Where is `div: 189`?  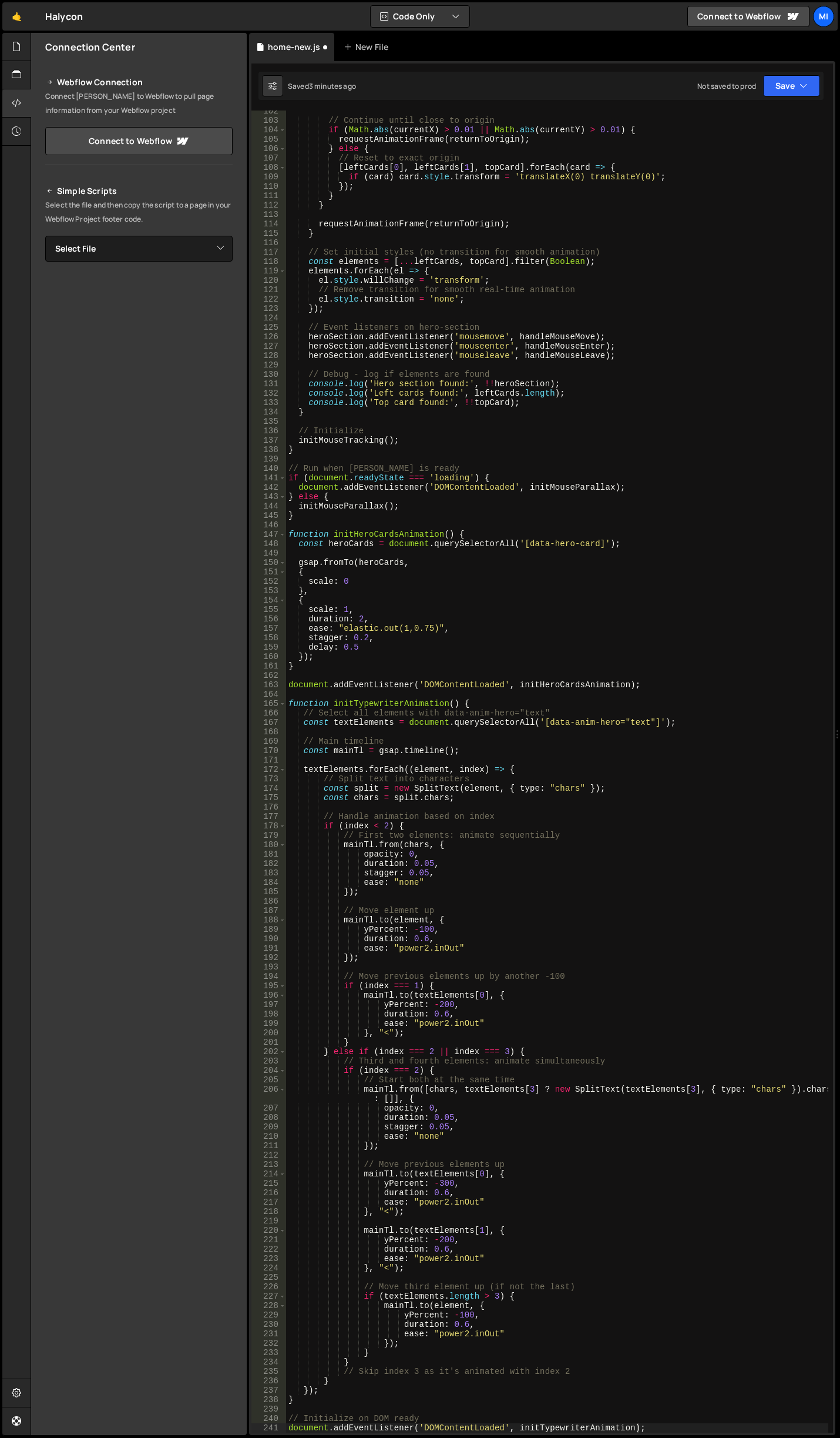 div: 189 is located at coordinates (268, 930).